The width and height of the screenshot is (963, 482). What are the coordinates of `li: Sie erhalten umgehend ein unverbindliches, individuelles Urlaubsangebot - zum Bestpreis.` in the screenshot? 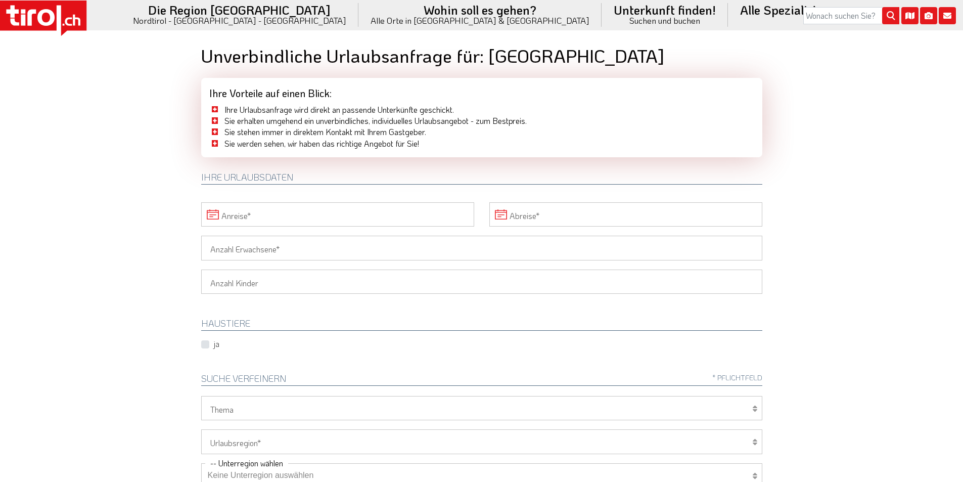 It's located at (482, 121).